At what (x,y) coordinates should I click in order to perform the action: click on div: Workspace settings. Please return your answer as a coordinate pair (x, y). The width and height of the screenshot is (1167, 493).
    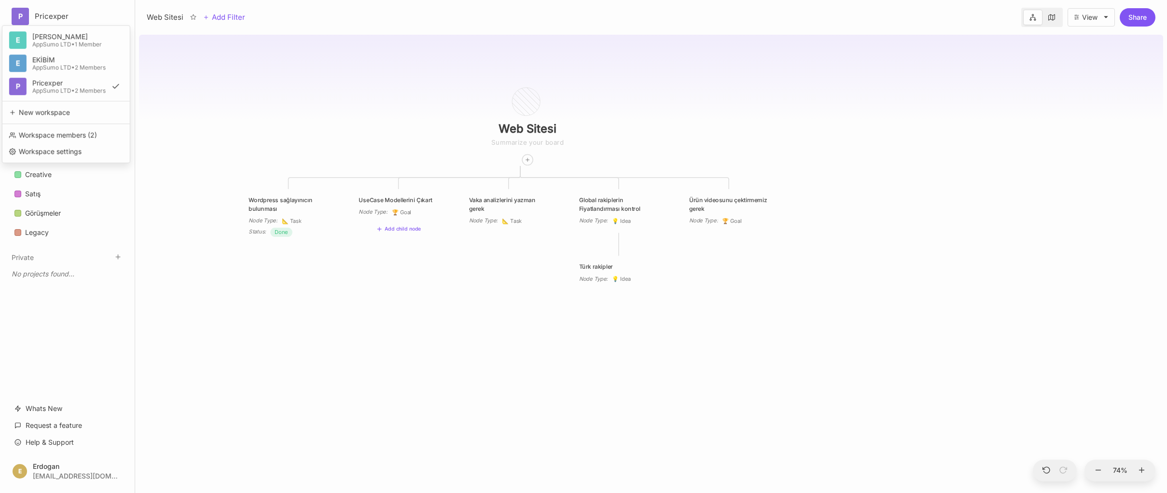
    Looking at the image, I should click on (66, 152).